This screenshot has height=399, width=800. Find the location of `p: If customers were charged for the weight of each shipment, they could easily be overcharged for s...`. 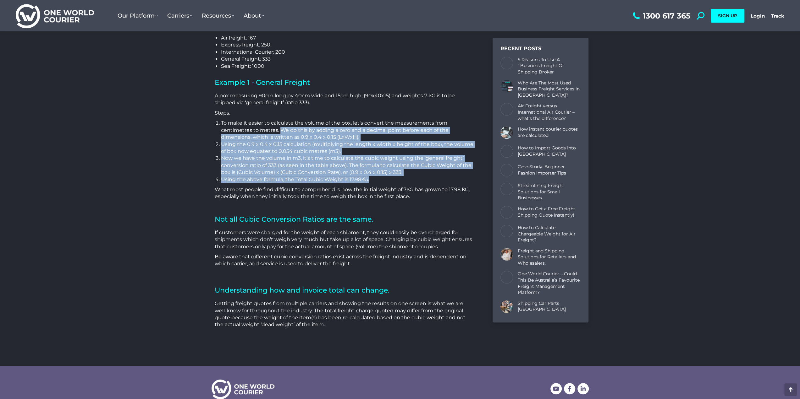

p: If customers were charged for the weight of each shipment, they could easily be overcharged for s... is located at coordinates (344, 240).